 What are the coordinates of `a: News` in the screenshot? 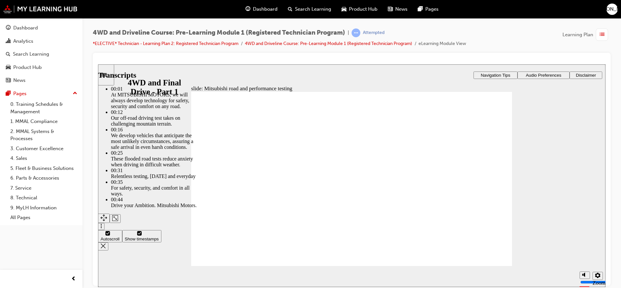 It's located at (41, 80).